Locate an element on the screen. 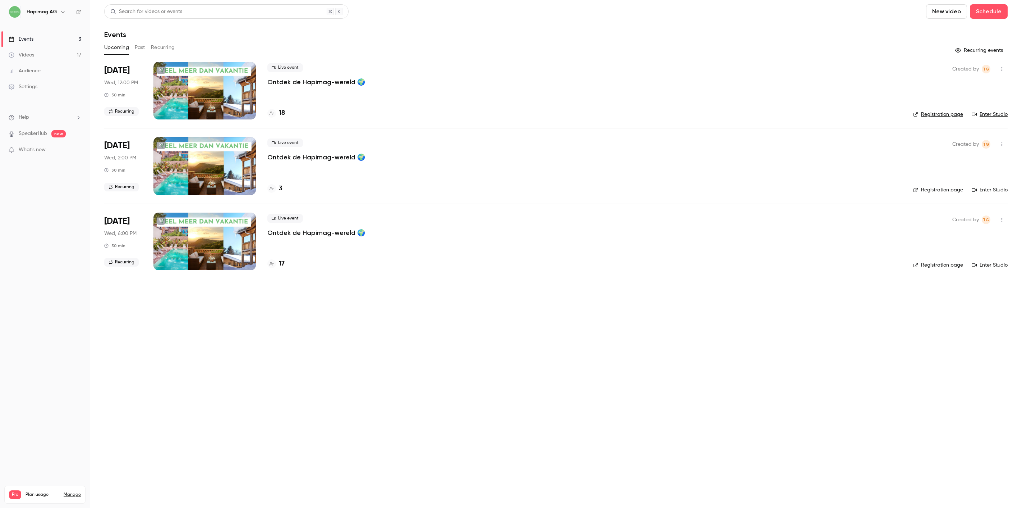  span: Pro is located at coordinates (15, 494).